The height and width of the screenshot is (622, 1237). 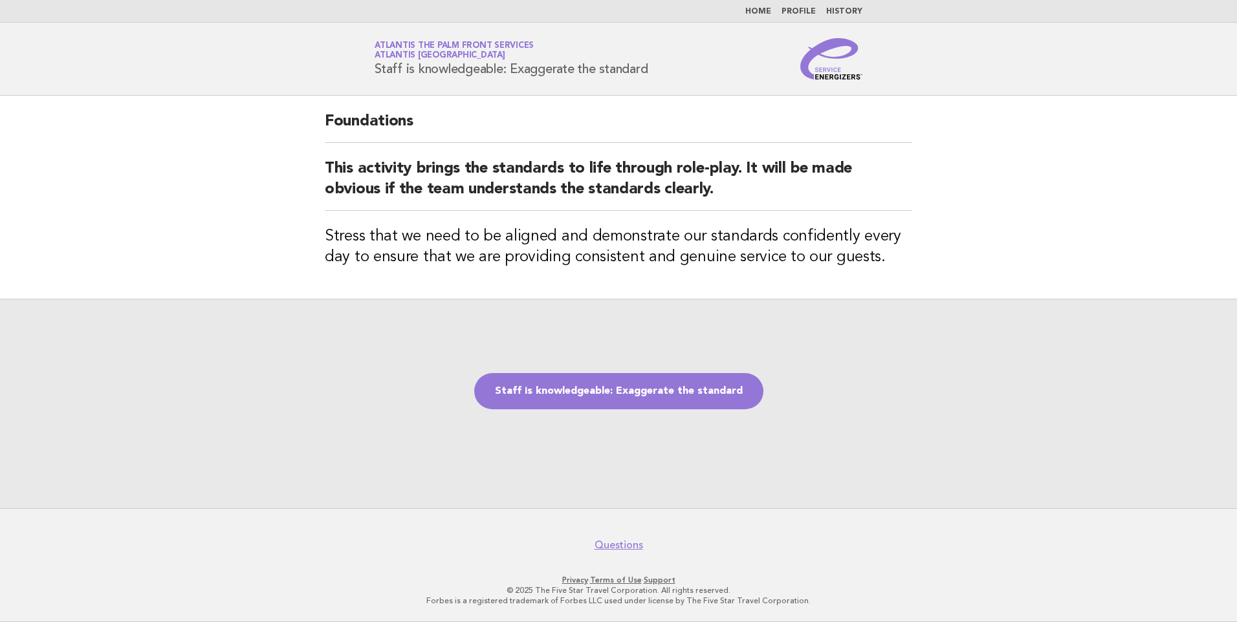 I want to click on img: Service Energizers, so click(x=831, y=59).